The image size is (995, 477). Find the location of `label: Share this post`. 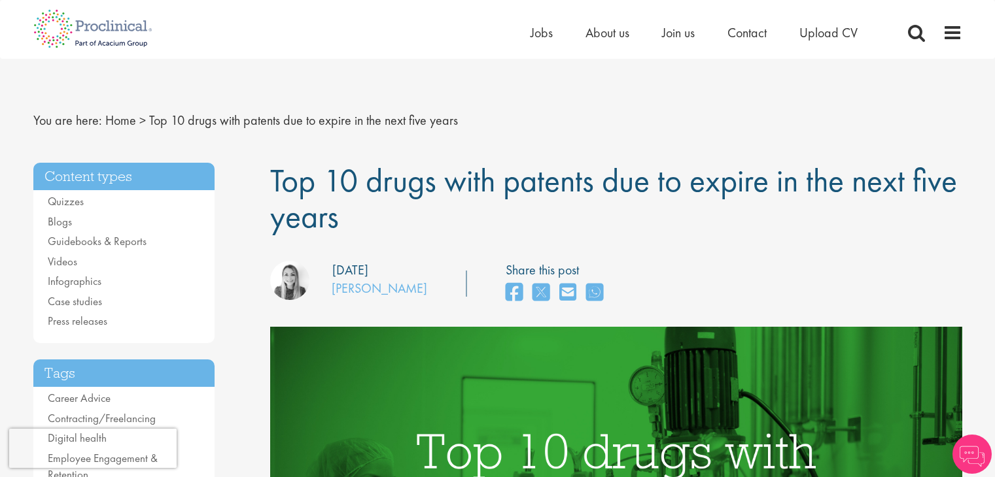

label: Share this post is located at coordinates (557, 270).